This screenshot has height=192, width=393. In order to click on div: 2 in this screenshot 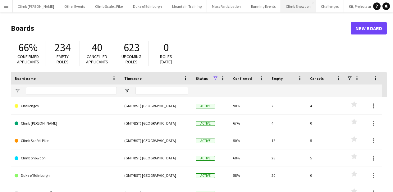, I will do `click(287, 106)`.